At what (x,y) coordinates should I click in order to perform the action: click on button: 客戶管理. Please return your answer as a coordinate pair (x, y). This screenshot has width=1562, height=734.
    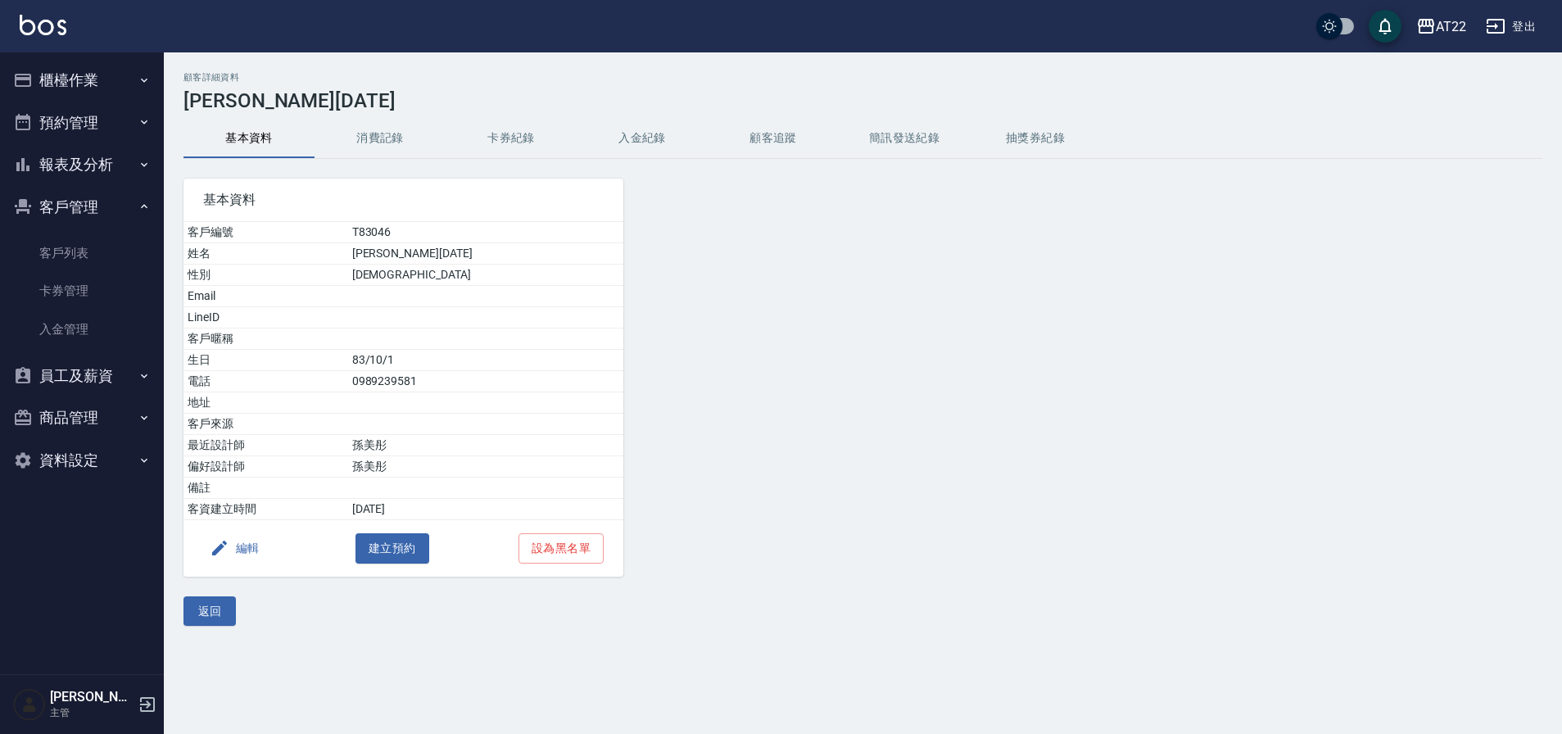
    Looking at the image, I should click on (82, 207).